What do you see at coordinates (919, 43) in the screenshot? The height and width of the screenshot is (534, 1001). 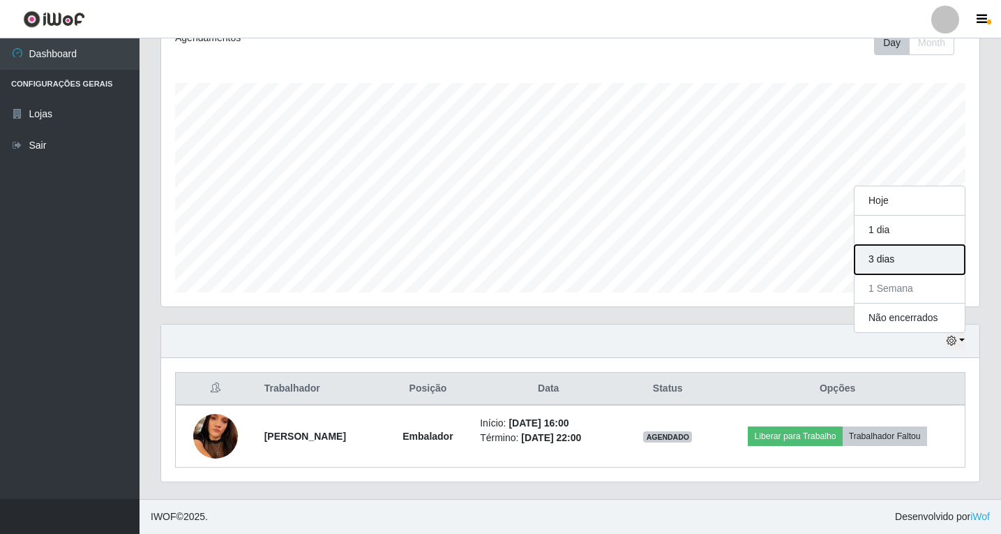 I see `div: Toolbar with button groups` at bounding box center [919, 43].